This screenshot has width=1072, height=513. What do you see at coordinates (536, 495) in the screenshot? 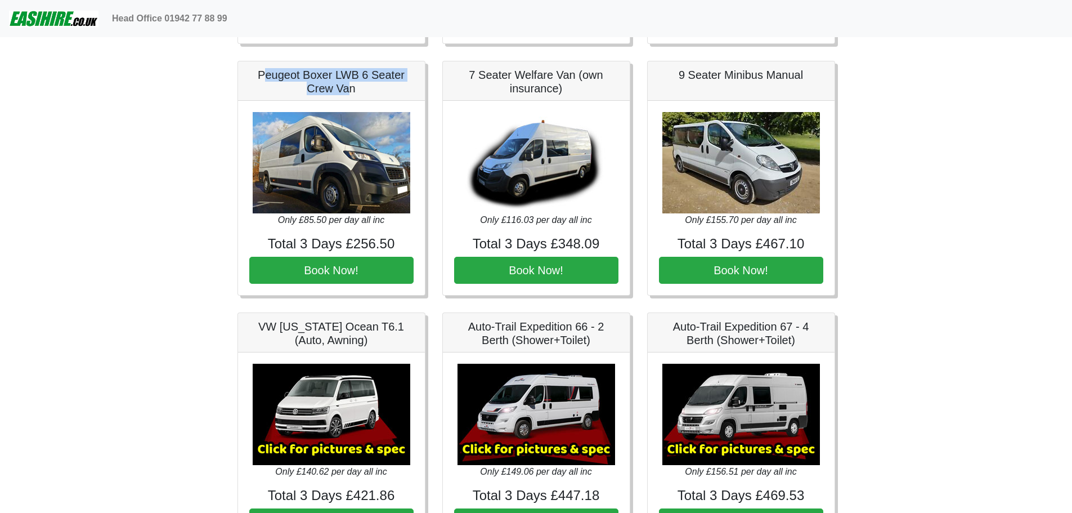
I see `h4: Total 3 Days £447.18` at bounding box center [536, 495].